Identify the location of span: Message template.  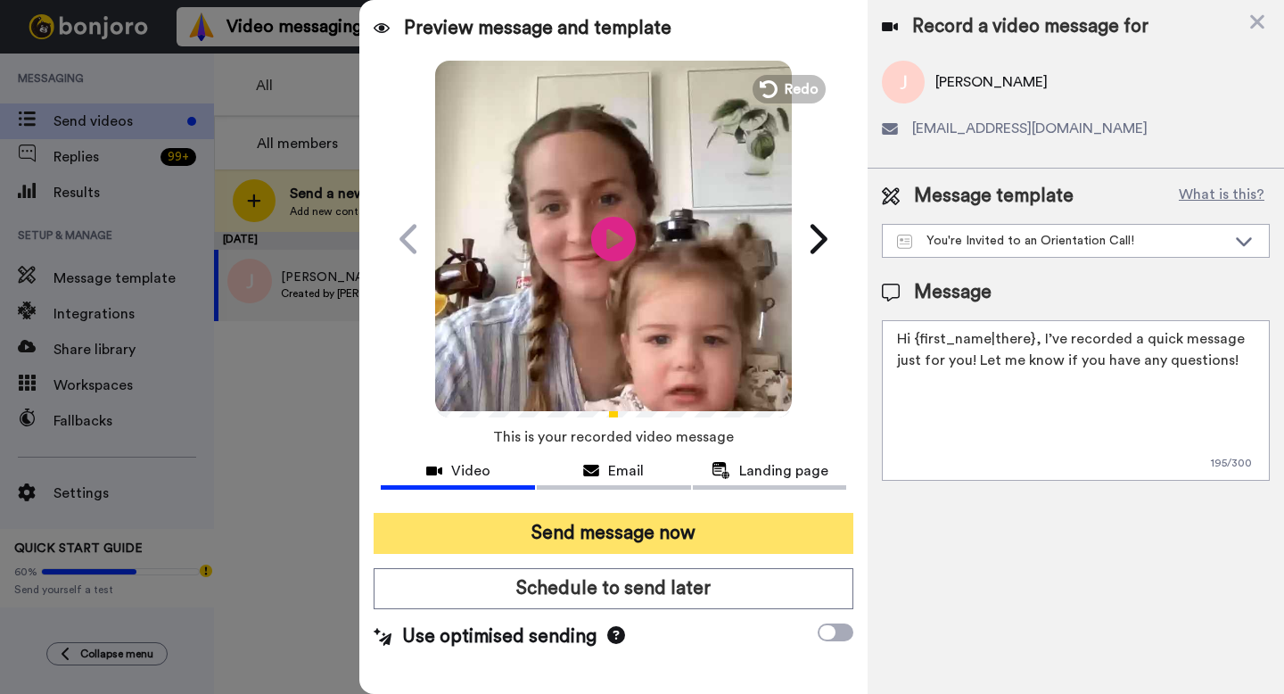
(993, 196).